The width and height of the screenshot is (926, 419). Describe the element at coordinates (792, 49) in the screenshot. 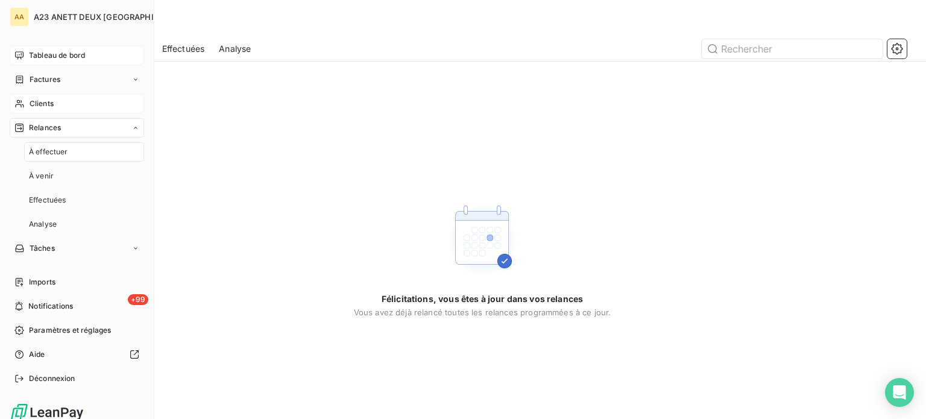

I see `input: Rechercher` at that location.